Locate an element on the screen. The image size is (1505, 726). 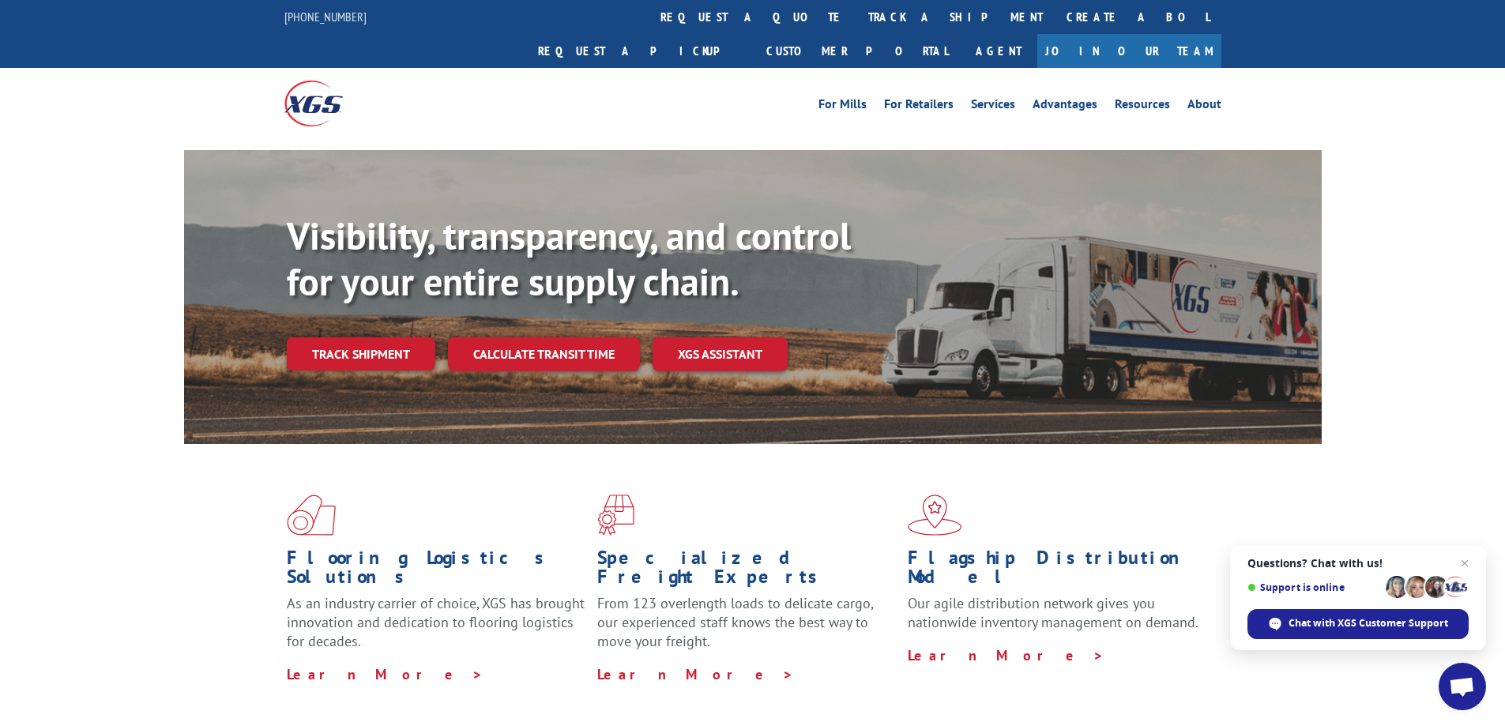
a: Agent is located at coordinates (999, 51).